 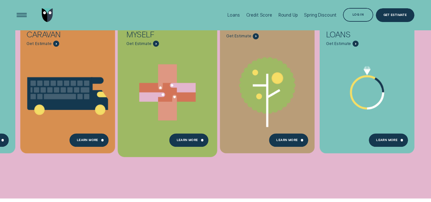 What do you see at coordinates (320, 15) in the screenshot?
I see `div: Spring Discount` at bounding box center [320, 15].